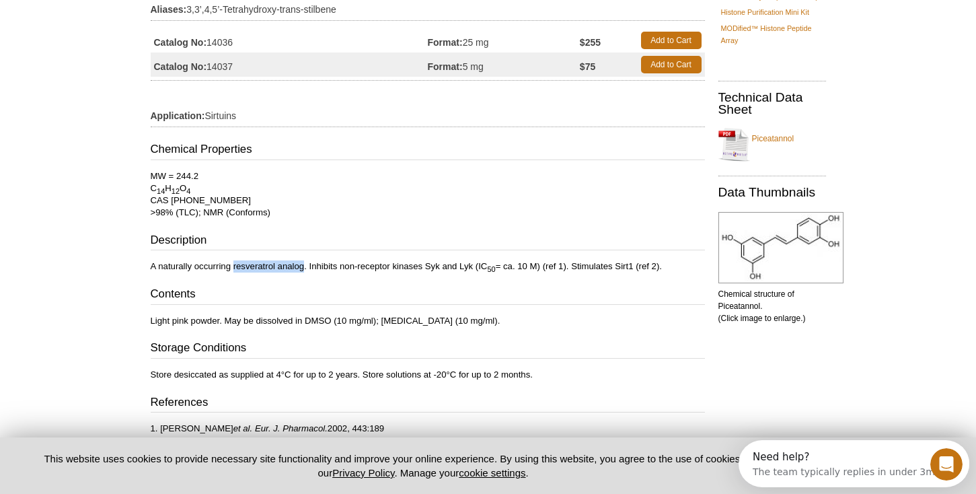 The image size is (976, 494). I want to click on h3: Chemical Properties, so click(428, 151).